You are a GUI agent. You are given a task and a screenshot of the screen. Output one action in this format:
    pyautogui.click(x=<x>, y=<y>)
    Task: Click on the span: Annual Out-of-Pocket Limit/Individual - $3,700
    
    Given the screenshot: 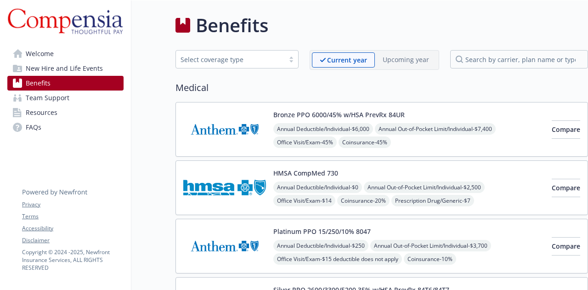 What is the action you would take?
    pyautogui.click(x=431, y=245)
    